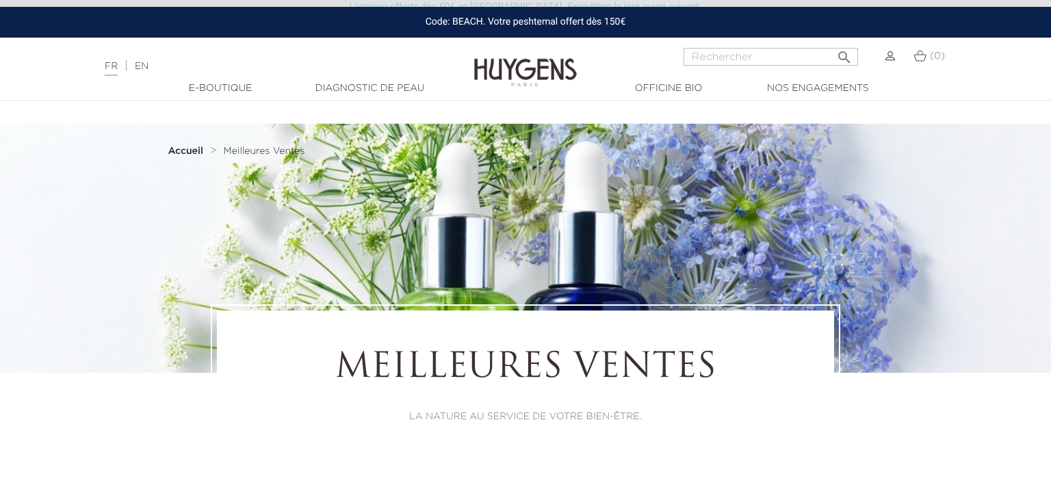 This screenshot has width=1051, height=500. What do you see at coordinates (525, 62) in the screenshot?
I see `img: Huygens` at bounding box center [525, 62].